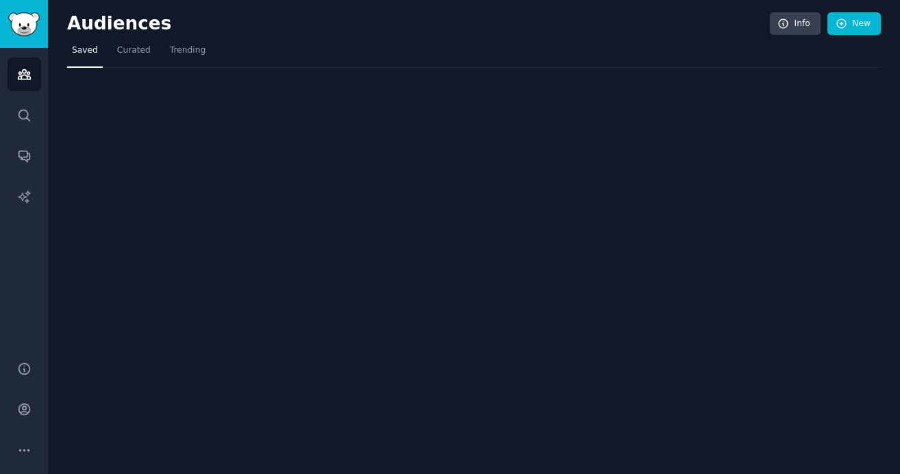 This screenshot has height=474, width=900. I want to click on a: Trending, so click(188, 53).